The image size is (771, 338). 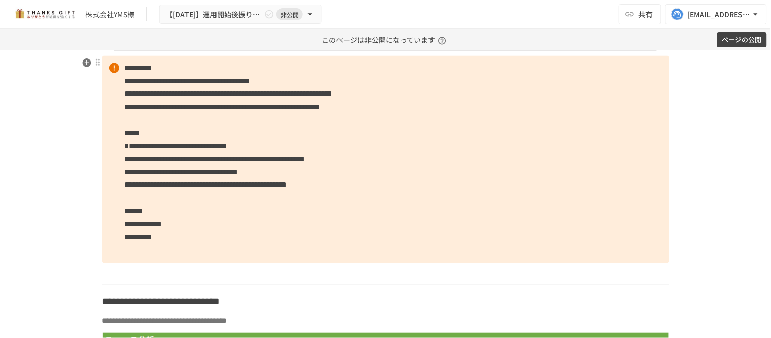 What do you see at coordinates (640, 14) in the screenshot?
I see `button: 共有` at bounding box center [640, 14].